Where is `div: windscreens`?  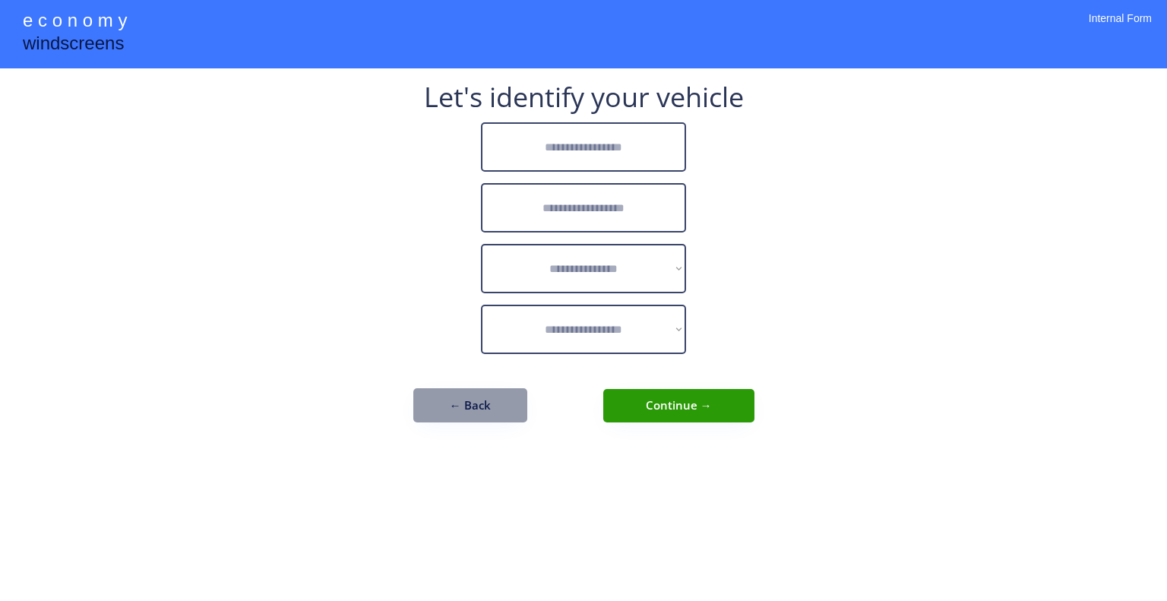
div: windscreens is located at coordinates (73, 45).